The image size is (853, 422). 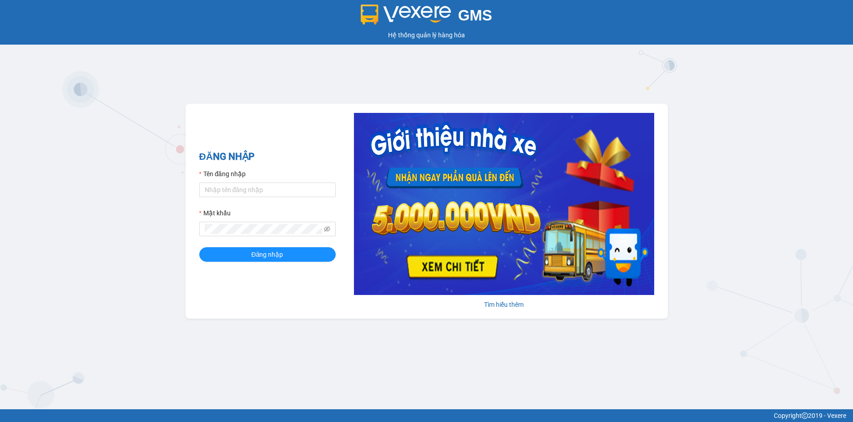 What do you see at coordinates (267, 190) in the screenshot?
I see `input: Tên đăng nhập` at bounding box center [267, 190].